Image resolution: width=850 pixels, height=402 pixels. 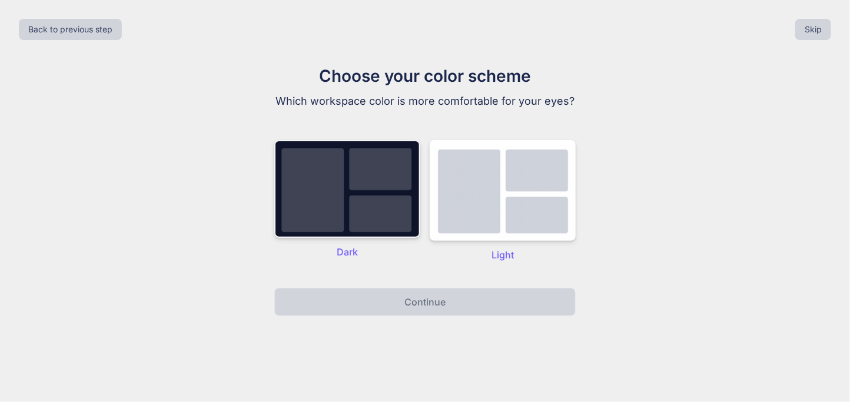 What do you see at coordinates (425, 76) in the screenshot?
I see `h1: Choose your color scheme` at bounding box center [425, 76].